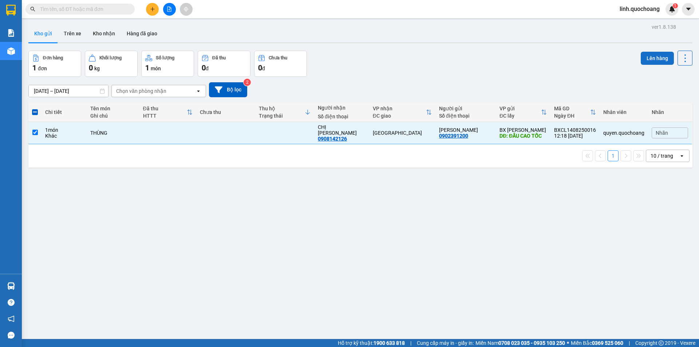 This screenshot has width=699, height=347. I want to click on div: Thu hộ, so click(282, 108).